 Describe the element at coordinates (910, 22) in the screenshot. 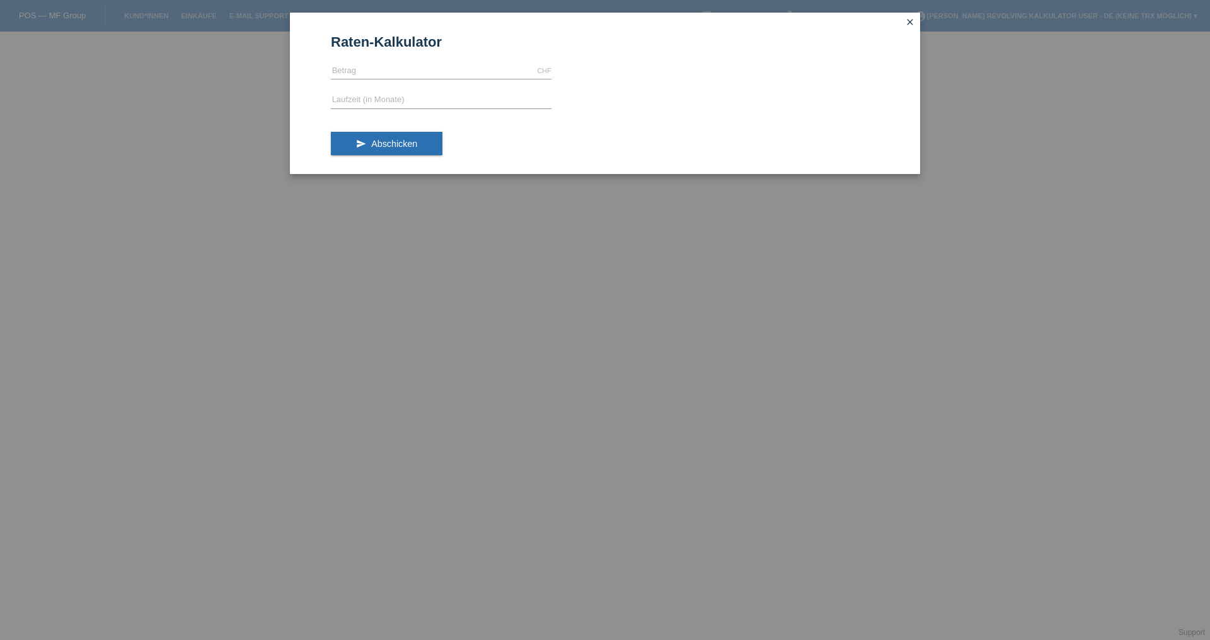

I see `i: close` at that location.